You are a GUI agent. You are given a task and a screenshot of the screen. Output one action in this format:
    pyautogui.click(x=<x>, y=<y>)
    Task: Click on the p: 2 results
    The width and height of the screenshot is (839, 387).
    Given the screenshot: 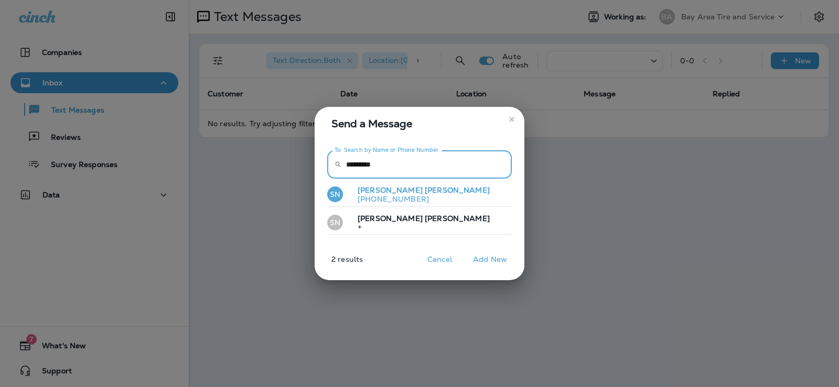 What is the action you would take?
    pyautogui.click(x=337, y=264)
    